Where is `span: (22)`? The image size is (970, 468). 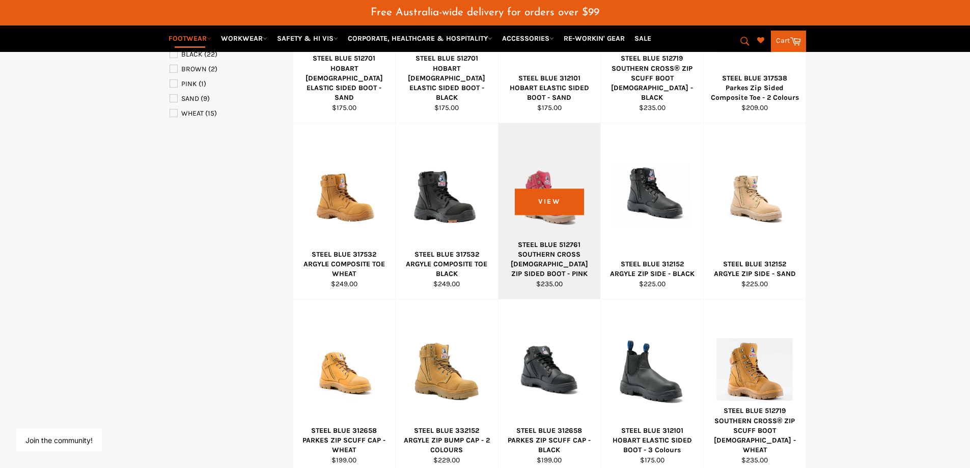
span: (22) is located at coordinates (211, 54).